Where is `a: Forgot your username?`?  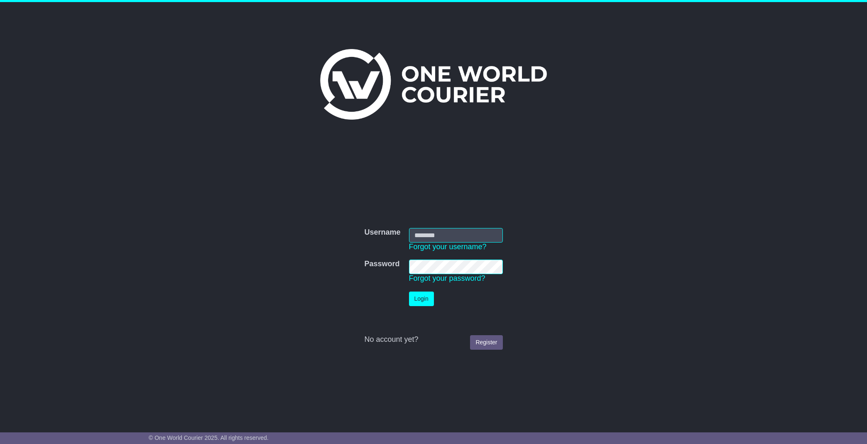
a: Forgot your username? is located at coordinates (448, 247).